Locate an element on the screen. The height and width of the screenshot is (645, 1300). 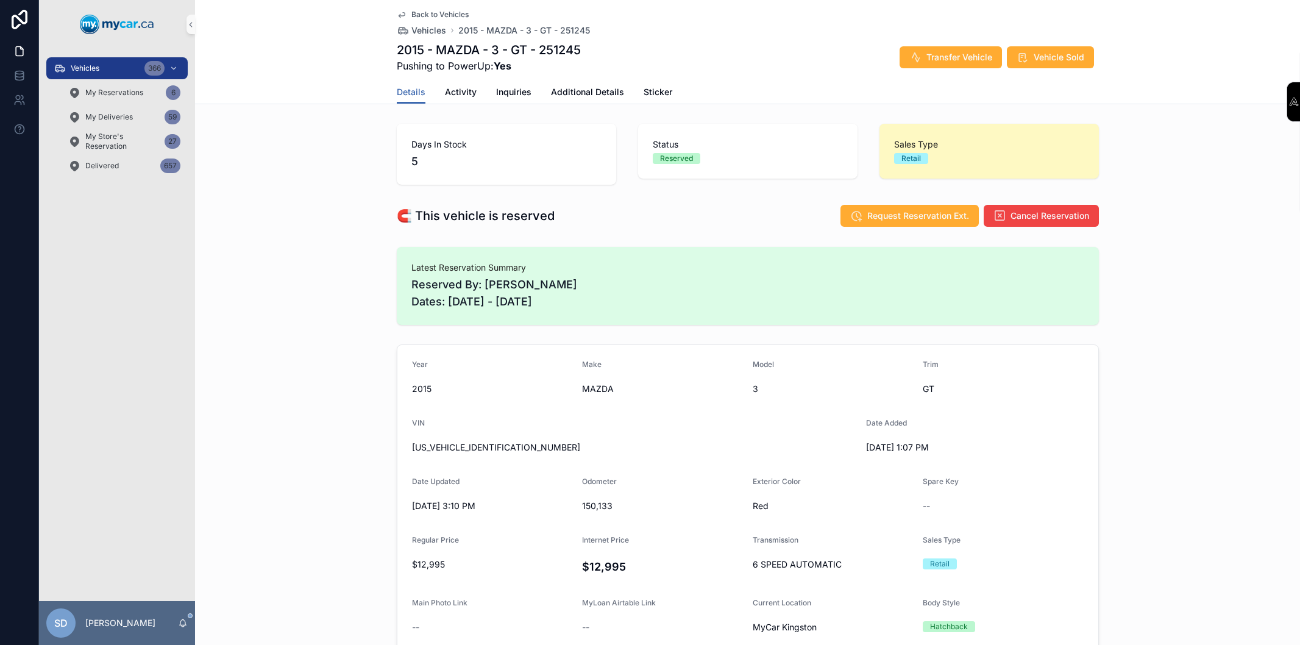
a: Sticker is located at coordinates (657, 93).